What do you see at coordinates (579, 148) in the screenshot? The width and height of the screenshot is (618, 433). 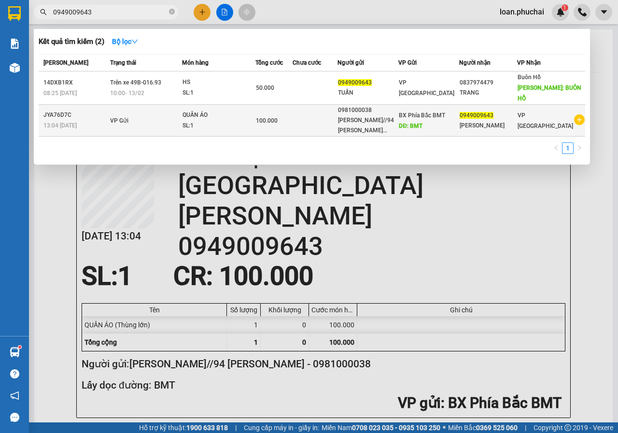 I see `span: right` at bounding box center [579, 148].